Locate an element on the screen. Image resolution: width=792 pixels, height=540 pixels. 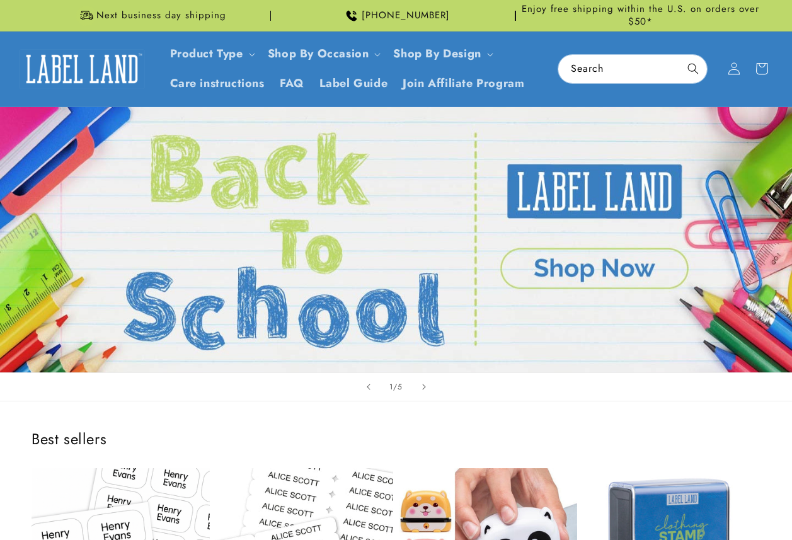
summary: Product Type is located at coordinates (211, 54).